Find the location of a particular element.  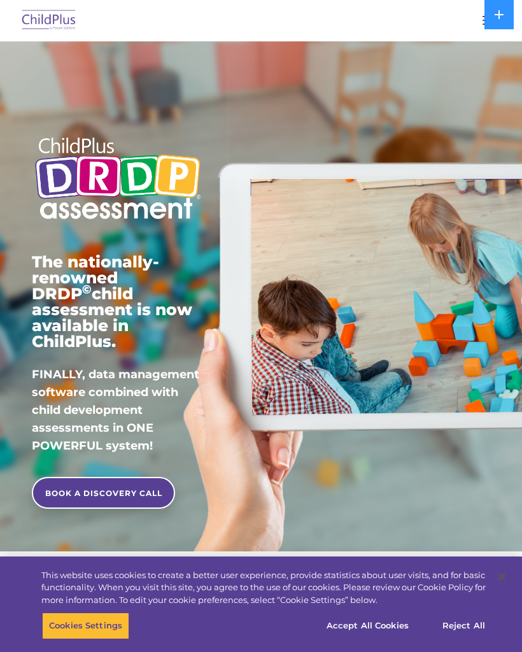

img: ChildPlus by Procare Solutions is located at coordinates (49, 20).